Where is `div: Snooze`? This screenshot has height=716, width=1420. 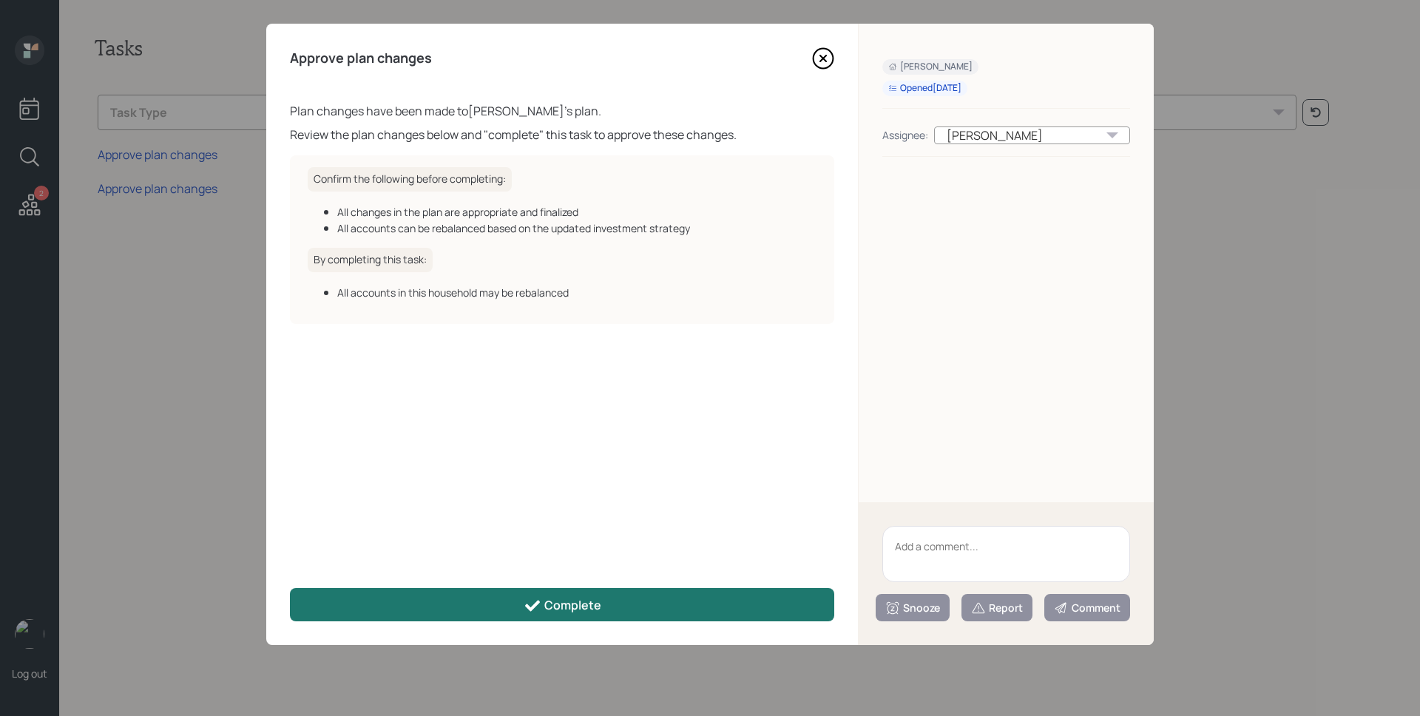
div: Snooze is located at coordinates (913, 608).